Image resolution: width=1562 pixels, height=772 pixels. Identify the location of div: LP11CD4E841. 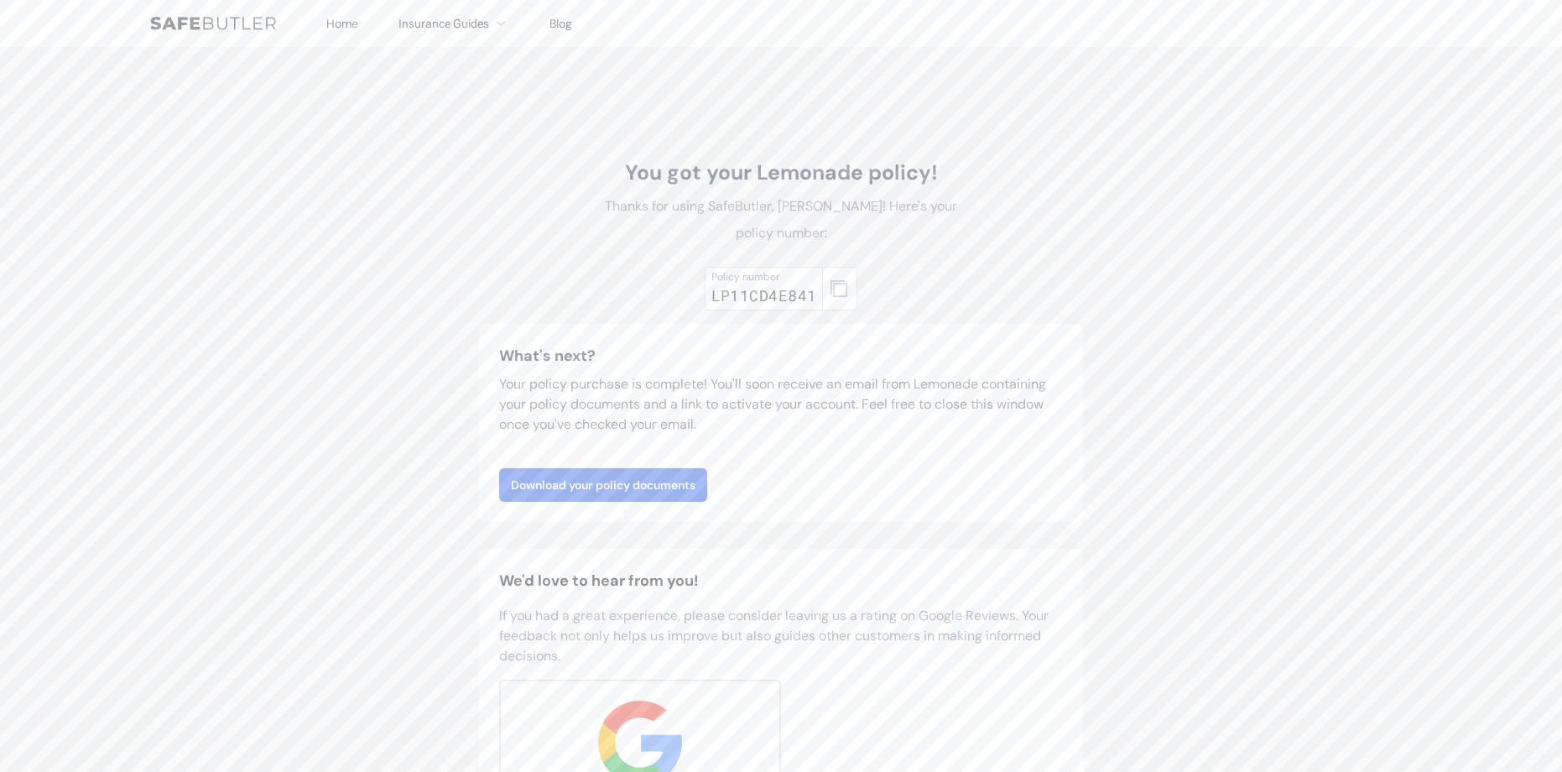
(764, 295).